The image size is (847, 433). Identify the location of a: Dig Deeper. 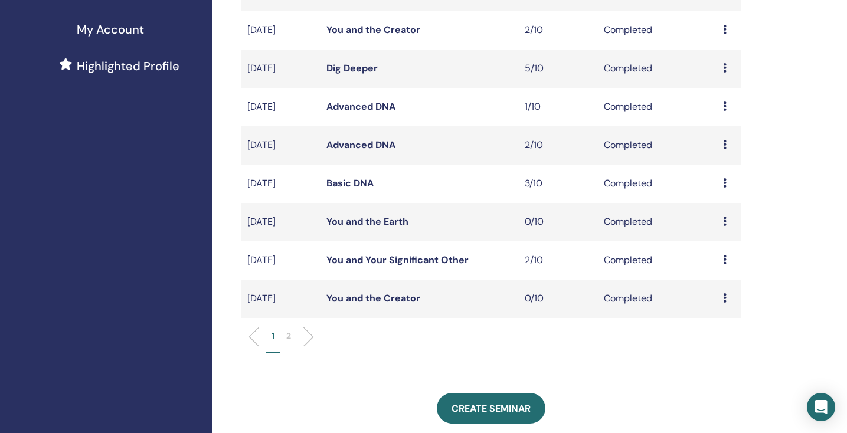
(352, 68).